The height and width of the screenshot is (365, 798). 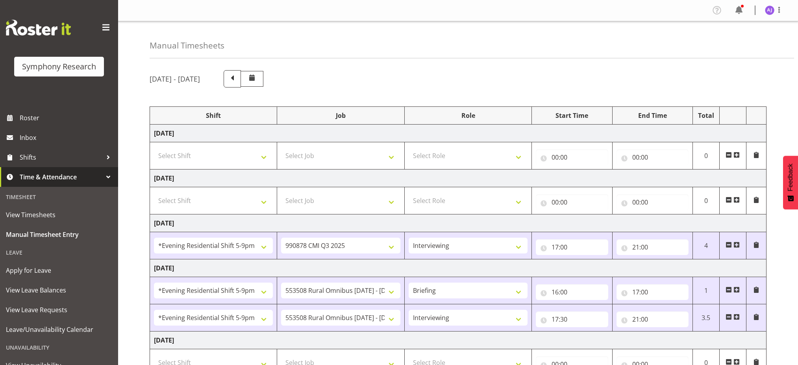 I want to click on span: View Timesheets, so click(x=59, y=215).